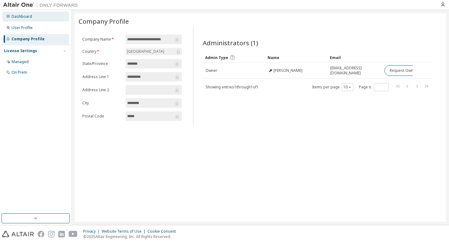 This screenshot has width=449, height=243. I want to click on label: State/Province, so click(102, 64).